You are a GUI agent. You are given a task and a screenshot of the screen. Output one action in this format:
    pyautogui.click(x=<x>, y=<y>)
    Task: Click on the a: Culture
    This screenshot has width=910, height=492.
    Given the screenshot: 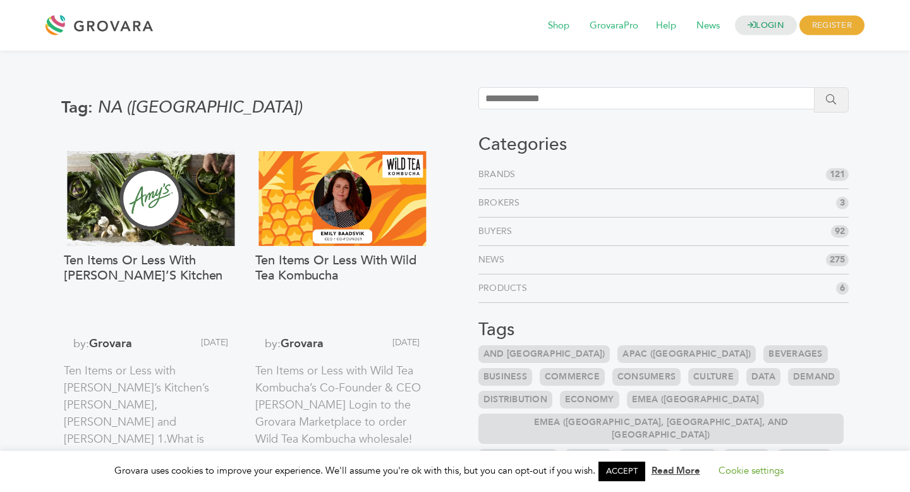 What is the action you would take?
    pyautogui.click(x=713, y=377)
    